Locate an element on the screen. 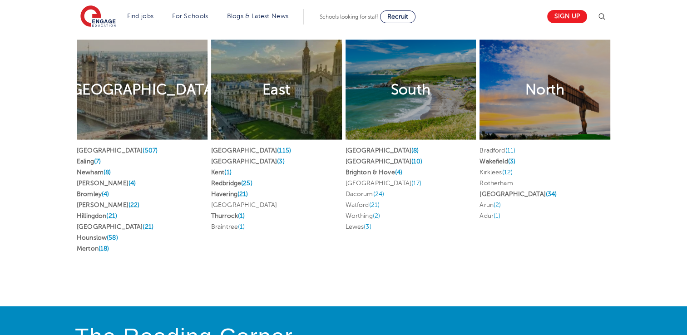 The image size is (687, 335). li: Worthing is located at coordinates (411, 216).